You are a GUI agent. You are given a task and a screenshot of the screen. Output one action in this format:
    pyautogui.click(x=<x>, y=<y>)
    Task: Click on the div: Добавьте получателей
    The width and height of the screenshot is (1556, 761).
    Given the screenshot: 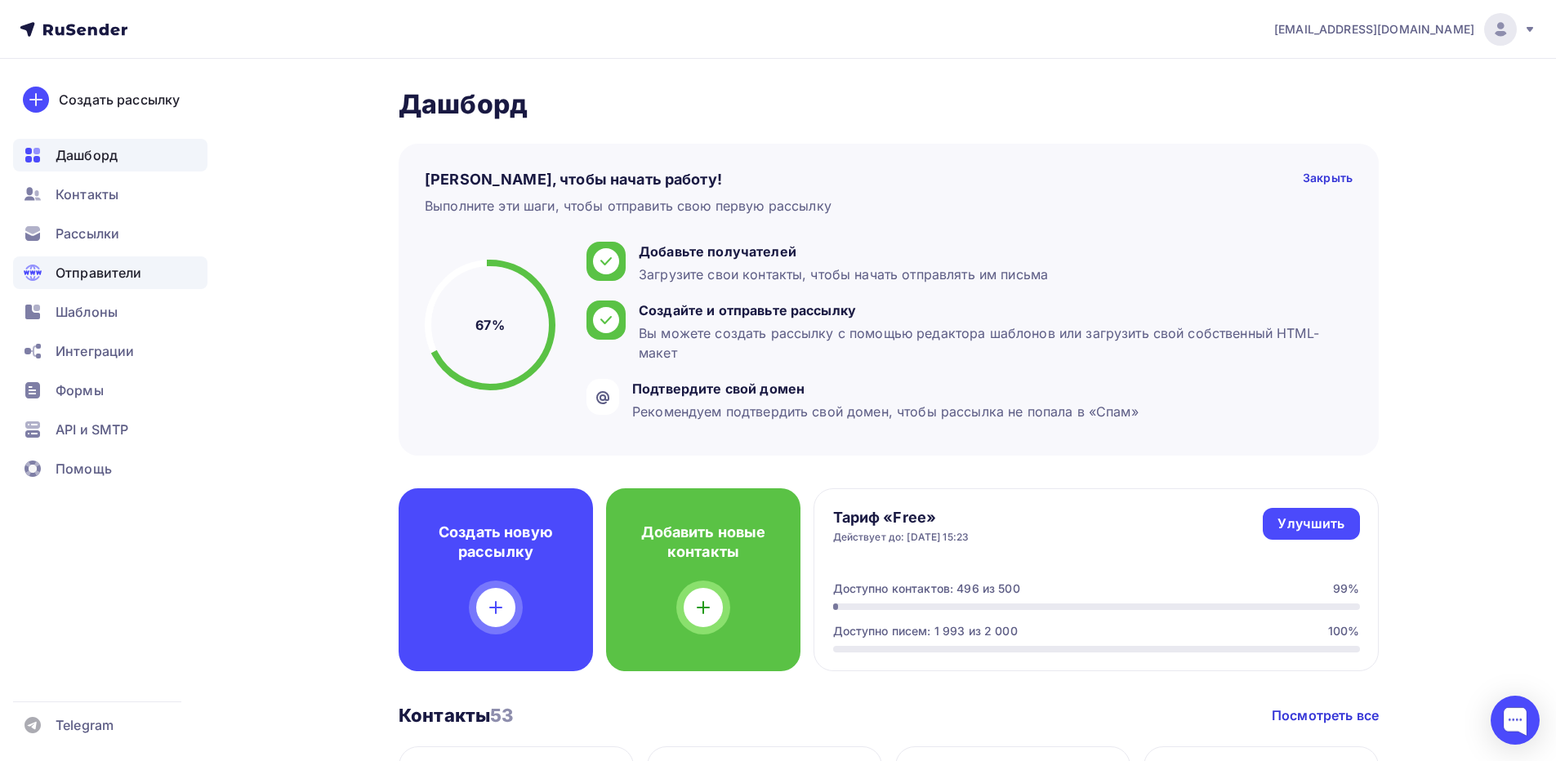 What is the action you would take?
    pyautogui.click(x=843, y=252)
    